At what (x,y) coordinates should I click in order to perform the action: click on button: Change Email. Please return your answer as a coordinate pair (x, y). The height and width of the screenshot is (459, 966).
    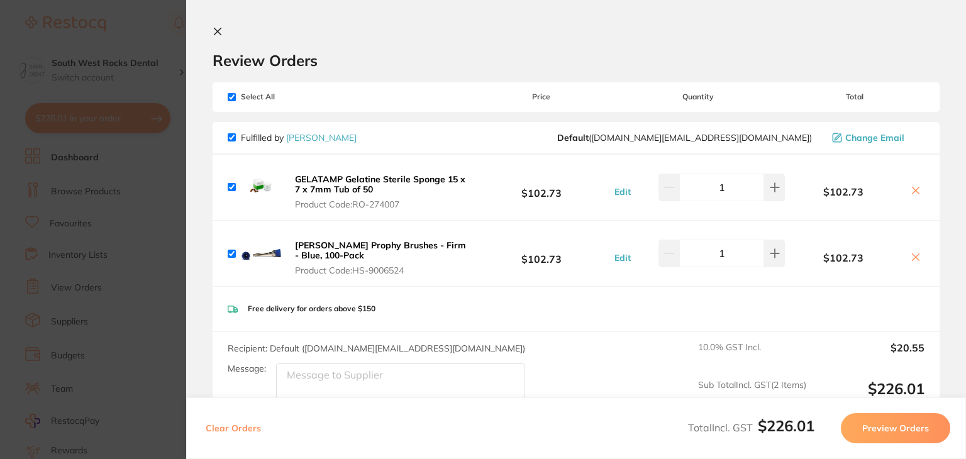
    Looking at the image, I should click on (876, 138).